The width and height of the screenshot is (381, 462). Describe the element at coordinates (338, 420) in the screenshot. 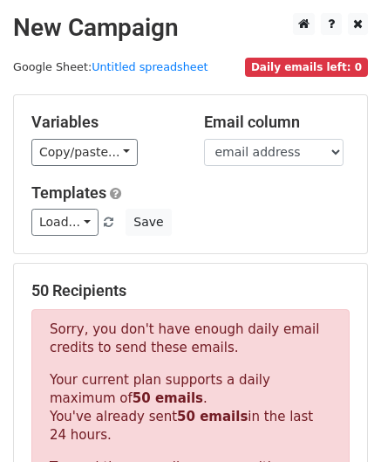

I see `div: Chat Widget` at that location.